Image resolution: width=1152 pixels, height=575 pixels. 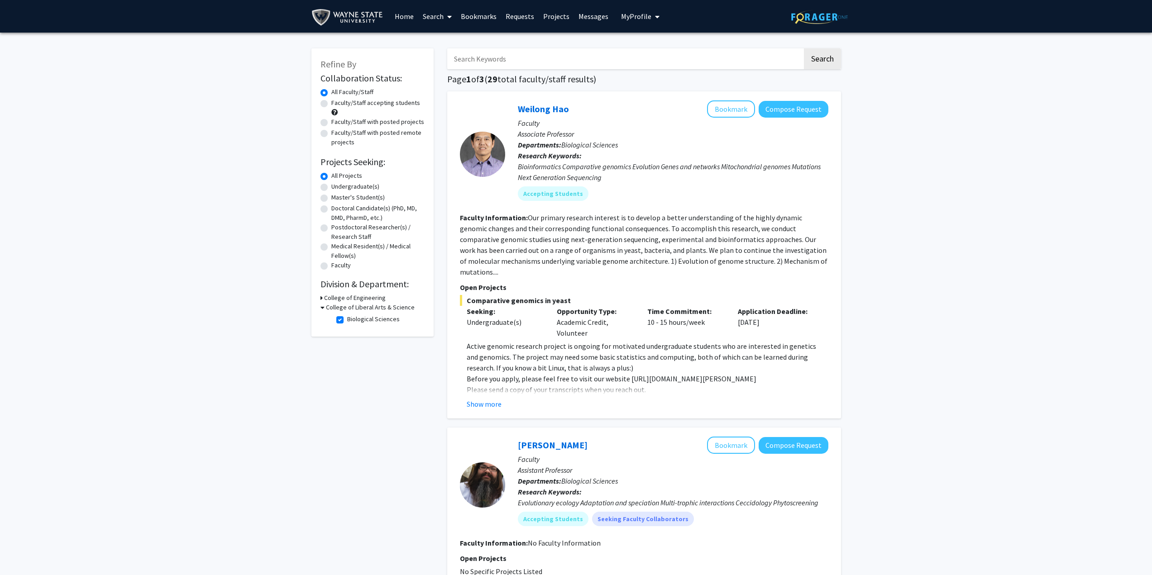 What do you see at coordinates (556, 16) in the screenshot?
I see `a: Projects` at bounding box center [556, 16].